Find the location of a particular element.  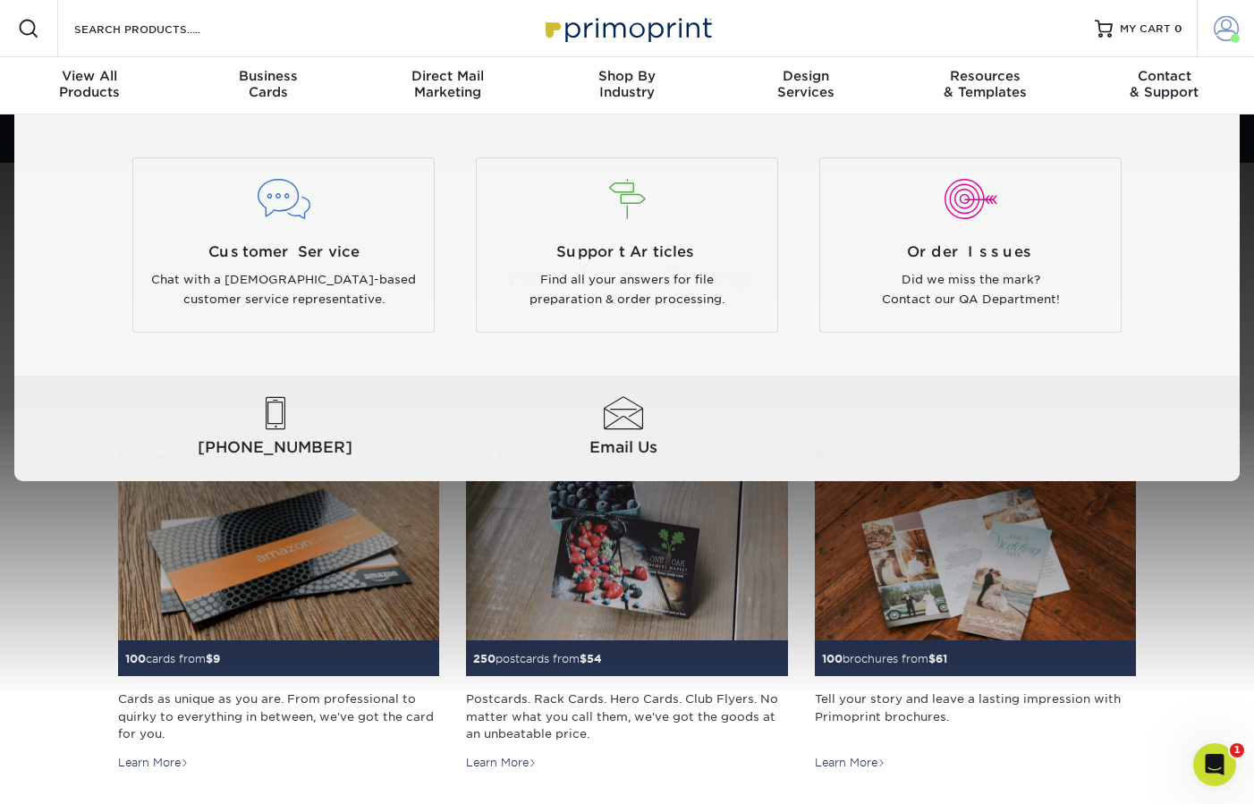

span: Direct Mail is located at coordinates (448, 76).